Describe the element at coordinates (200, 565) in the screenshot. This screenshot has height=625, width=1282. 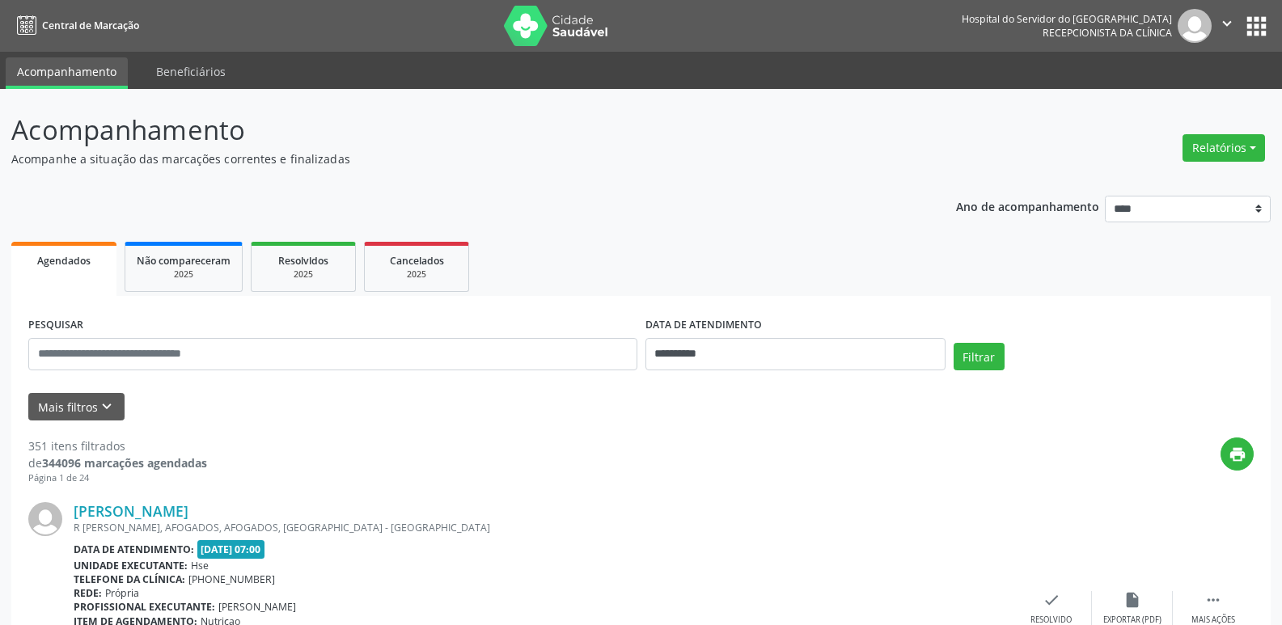
I see `span: Hse` at that location.